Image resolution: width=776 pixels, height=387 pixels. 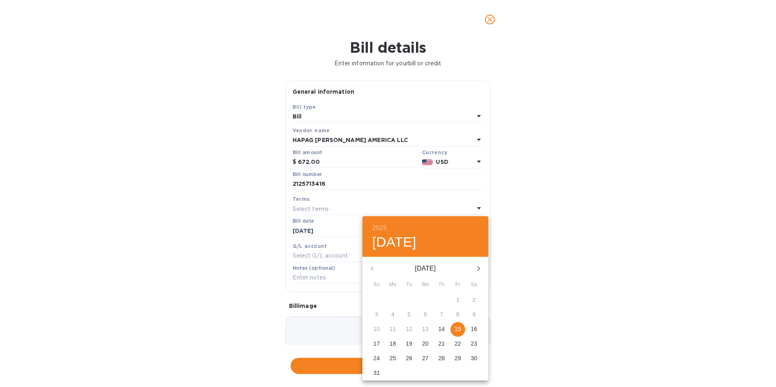 What do you see at coordinates (377, 344) in the screenshot?
I see `p: 17` at bounding box center [377, 344].